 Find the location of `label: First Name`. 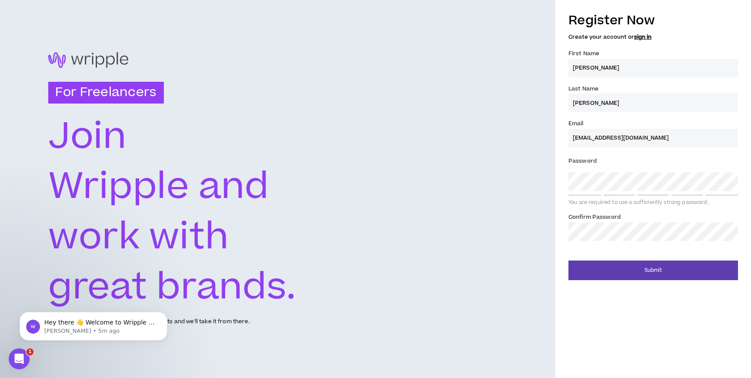

label: First Name is located at coordinates (583, 53).